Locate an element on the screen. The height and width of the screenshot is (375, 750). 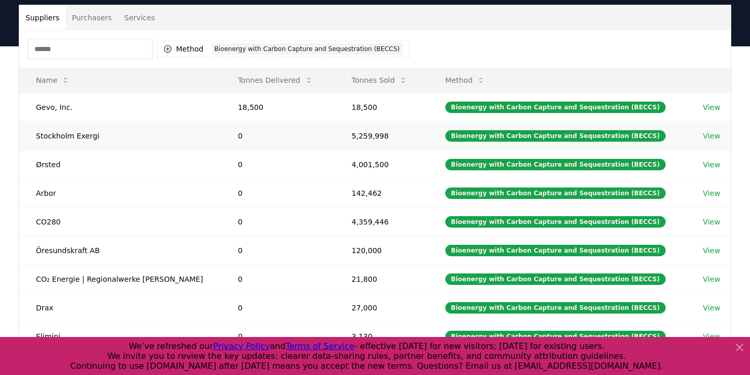
td: 4,359,446 is located at coordinates (382, 221).